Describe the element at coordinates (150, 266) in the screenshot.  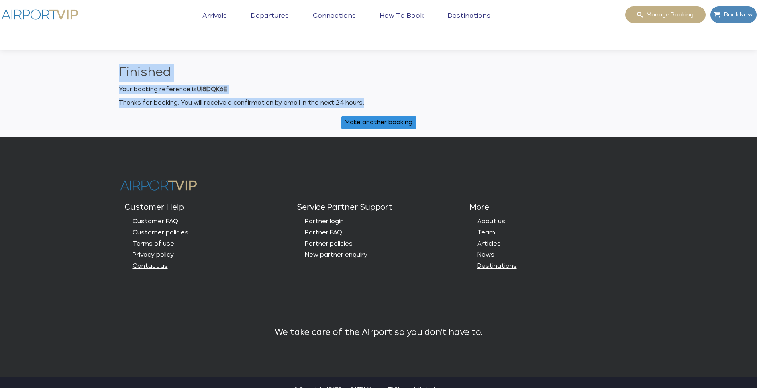
I see `a: Contact us` at that location.